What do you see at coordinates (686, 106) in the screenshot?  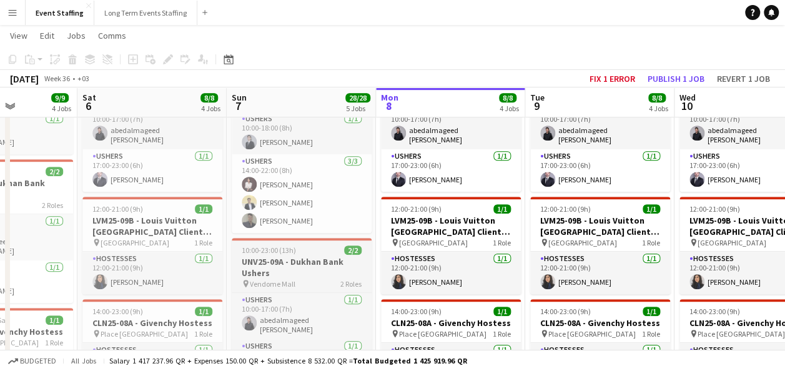 I see `span: 10` at bounding box center [686, 106].